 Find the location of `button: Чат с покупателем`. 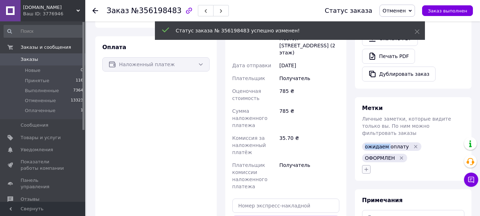

button: Чат с покупателем is located at coordinates (471, 179).